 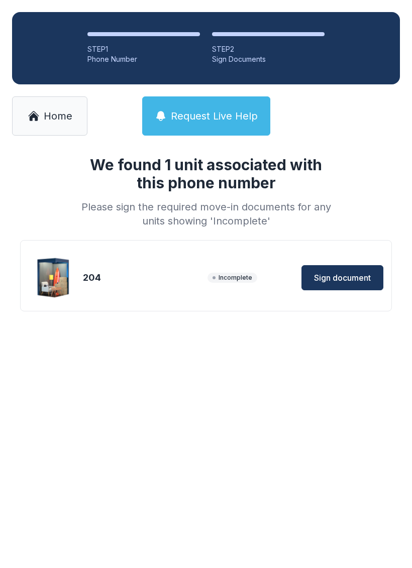 What do you see at coordinates (268, 59) in the screenshot?
I see `div: Sign Documents` at bounding box center [268, 59].